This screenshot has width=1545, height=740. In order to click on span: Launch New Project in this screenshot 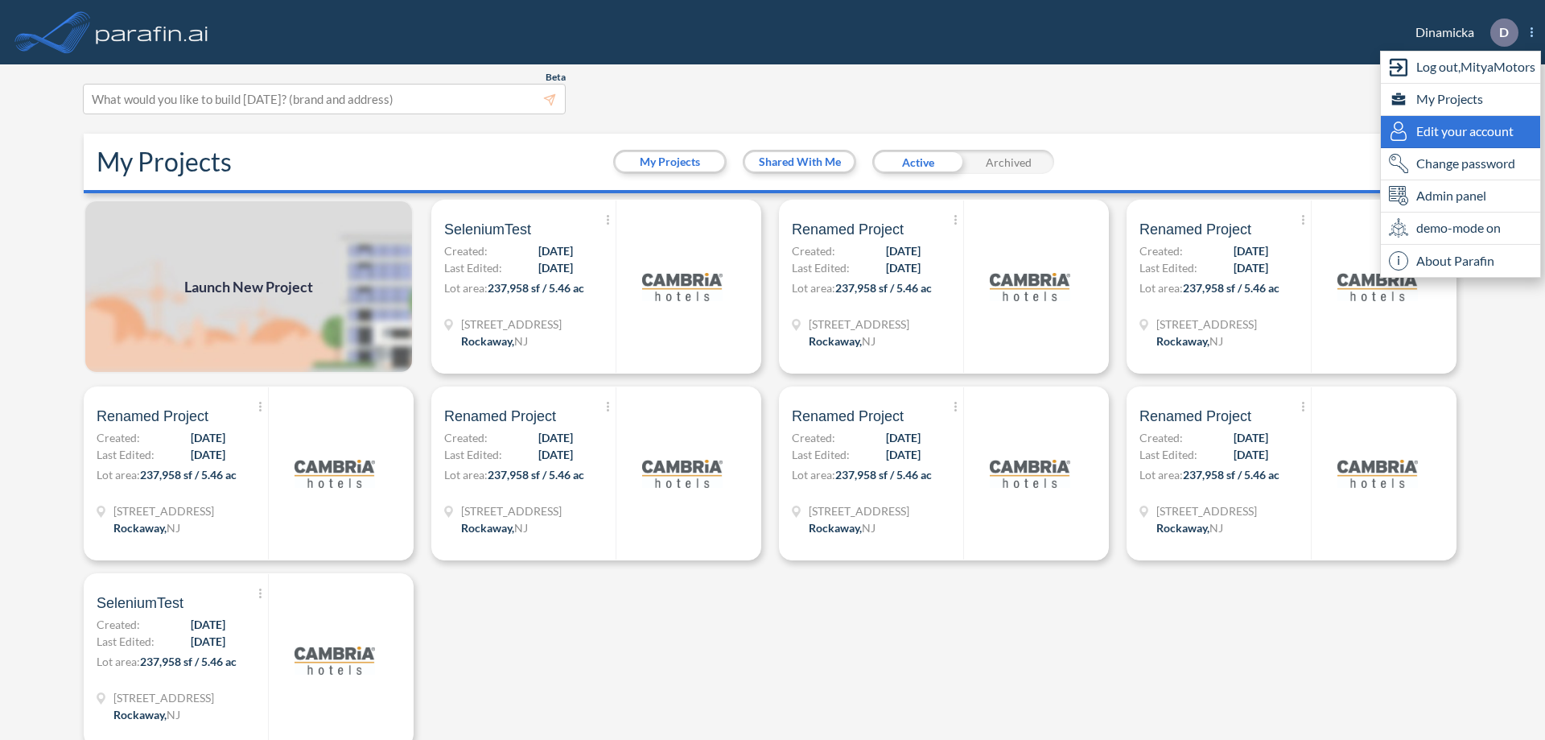, I will do `click(249, 286)`.